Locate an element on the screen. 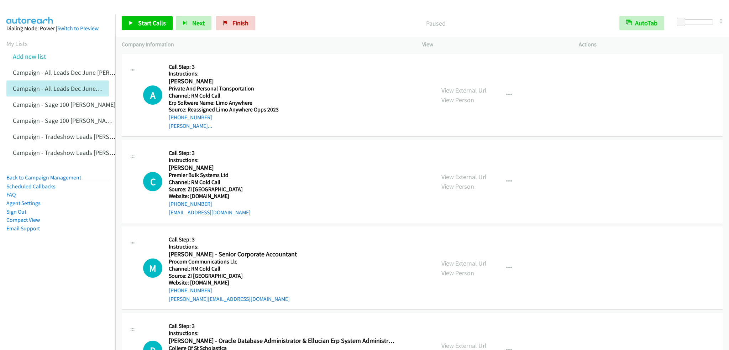  a: My Lists is located at coordinates (17, 43).